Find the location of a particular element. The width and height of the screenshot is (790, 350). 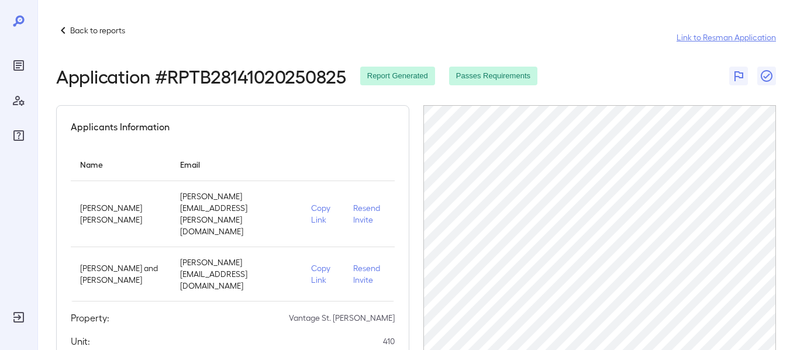

p: 410 is located at coordinates (389, 341).